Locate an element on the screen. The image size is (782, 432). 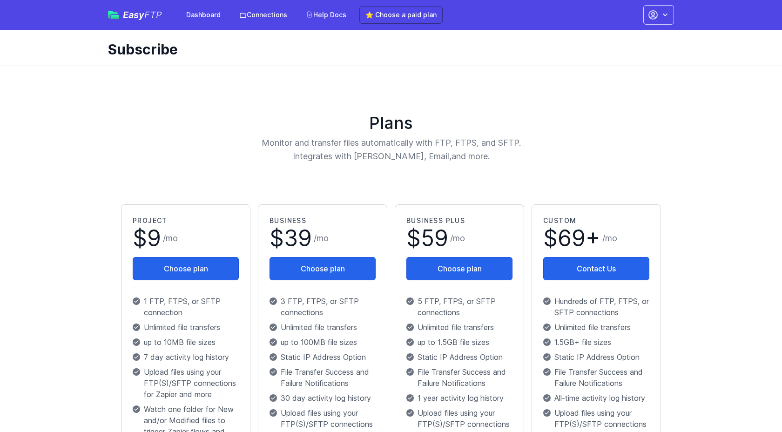
p: up to 1.5GB file sizes is located at coordinates (460, 342).